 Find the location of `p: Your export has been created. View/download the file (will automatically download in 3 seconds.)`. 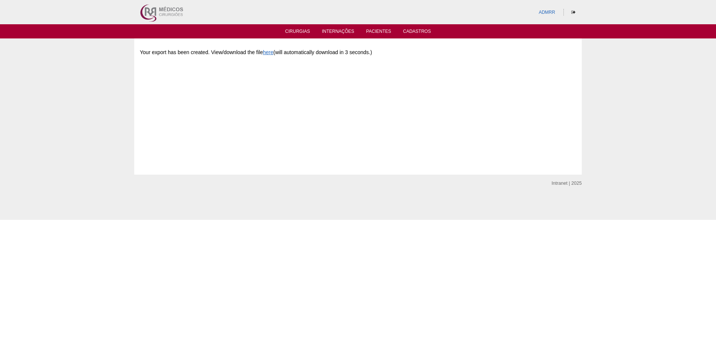

p: Your export has been created. View/download the file (will automatically download in 3 seconds.) is located at coordinates (358, 52).